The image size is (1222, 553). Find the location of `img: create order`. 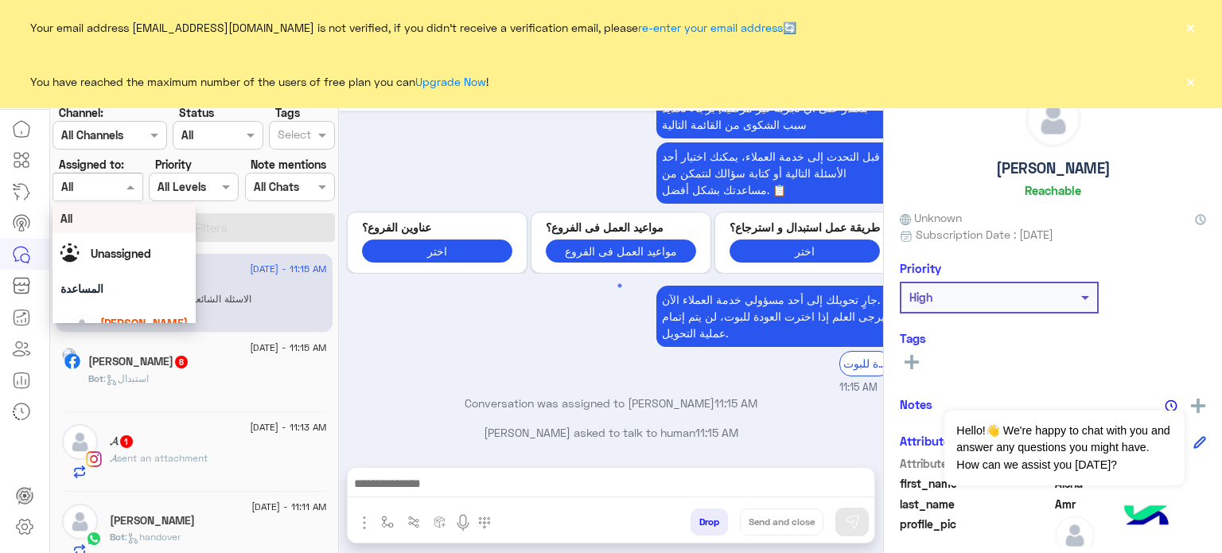

img: create order is located at coordinates (440, 522).